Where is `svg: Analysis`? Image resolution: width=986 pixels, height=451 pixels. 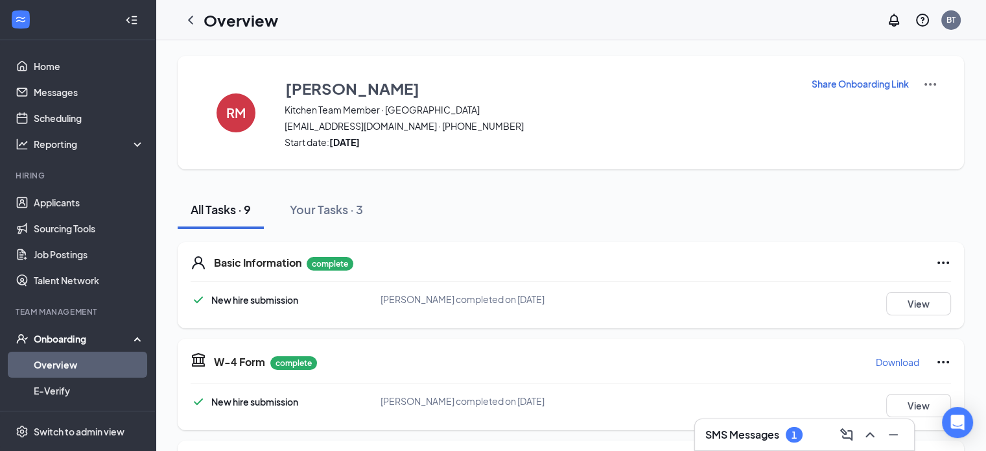 svg: Analysis is located at coordinates (22, 144).